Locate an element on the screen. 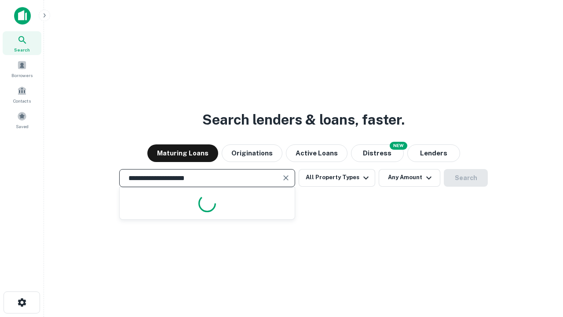 This screenshot has width=563, height=317. h3: Search lenders & loans, faster. is located at coordinates (303, 120).